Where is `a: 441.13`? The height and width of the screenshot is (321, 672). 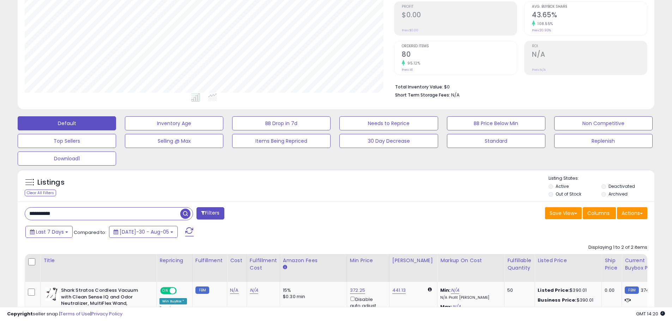 a: 441.13 is located at coordinates (399, 291).